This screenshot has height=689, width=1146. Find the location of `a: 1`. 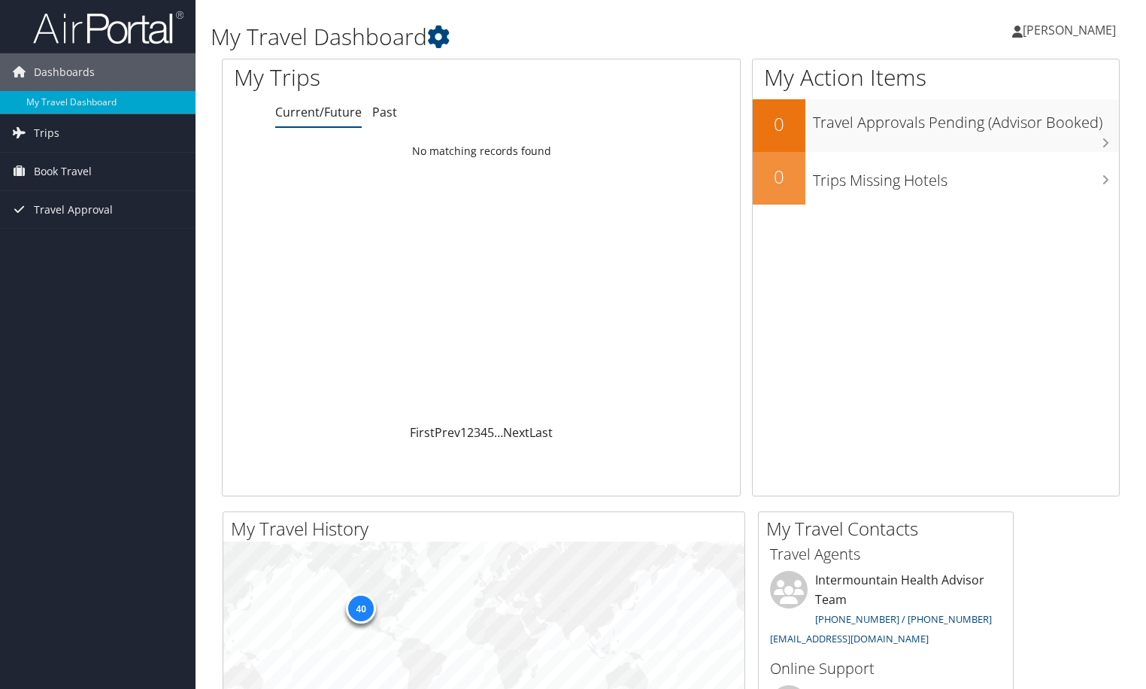

a: 1 is located at coordinates (463, 432).